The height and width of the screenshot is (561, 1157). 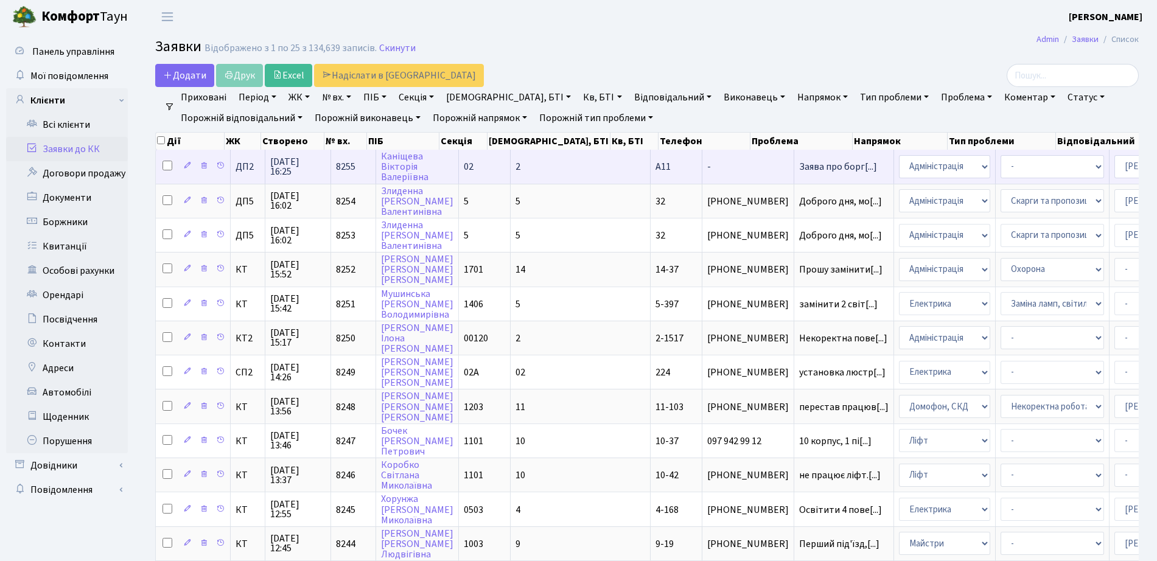 I want to click on a: Порожній відповідальний, so click(x=242, y=118).